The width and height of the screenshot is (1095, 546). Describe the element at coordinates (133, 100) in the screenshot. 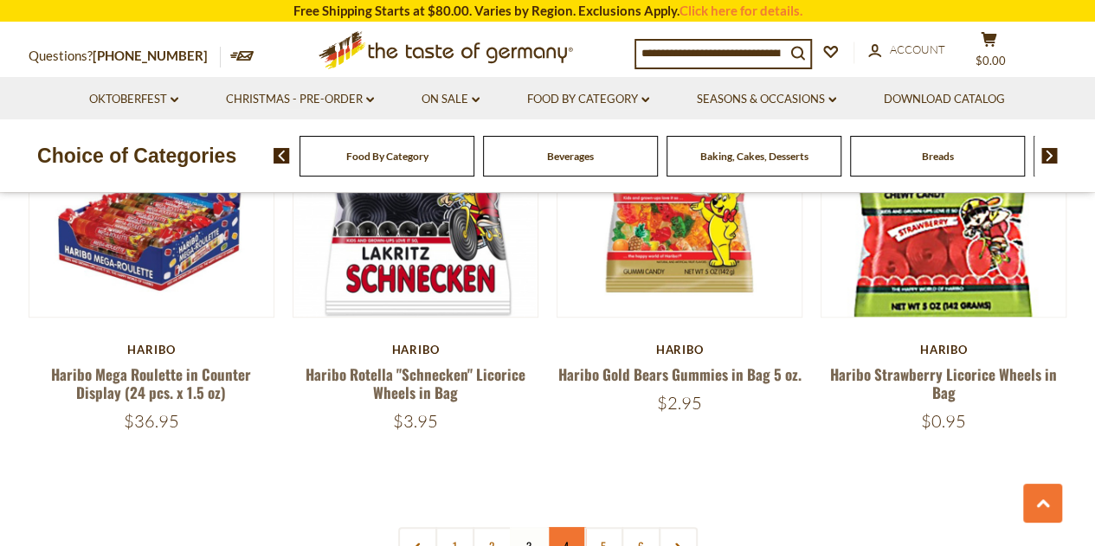

I see `a: Oktoberfest` at that location.